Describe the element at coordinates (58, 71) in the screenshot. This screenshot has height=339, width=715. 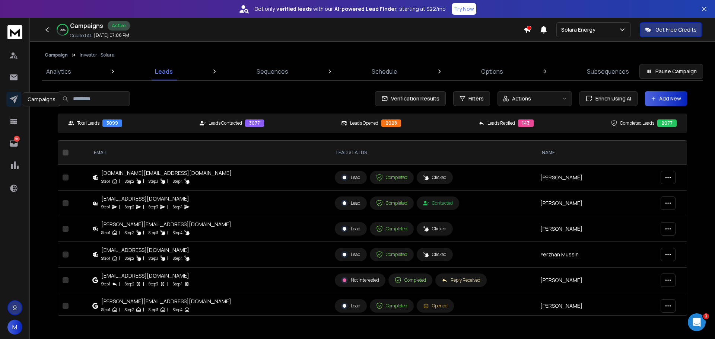
I see `a: Analytics` at that location.